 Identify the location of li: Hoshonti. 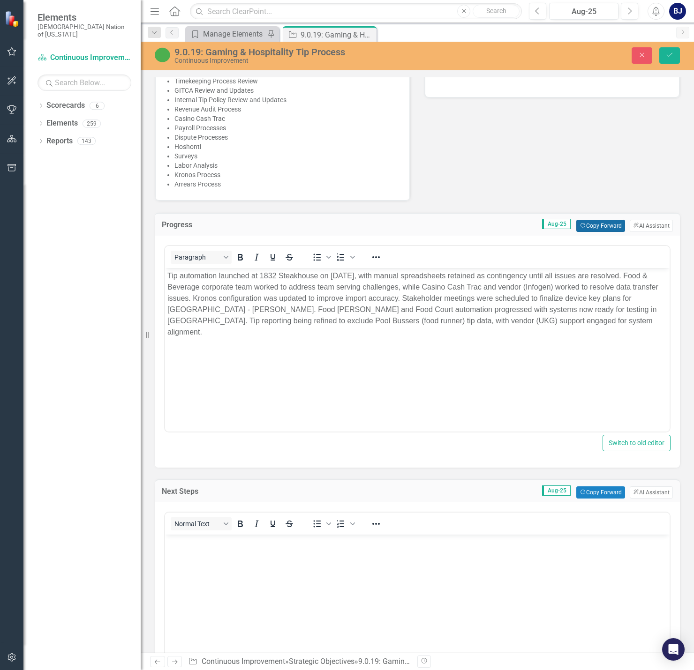
(287, 147).